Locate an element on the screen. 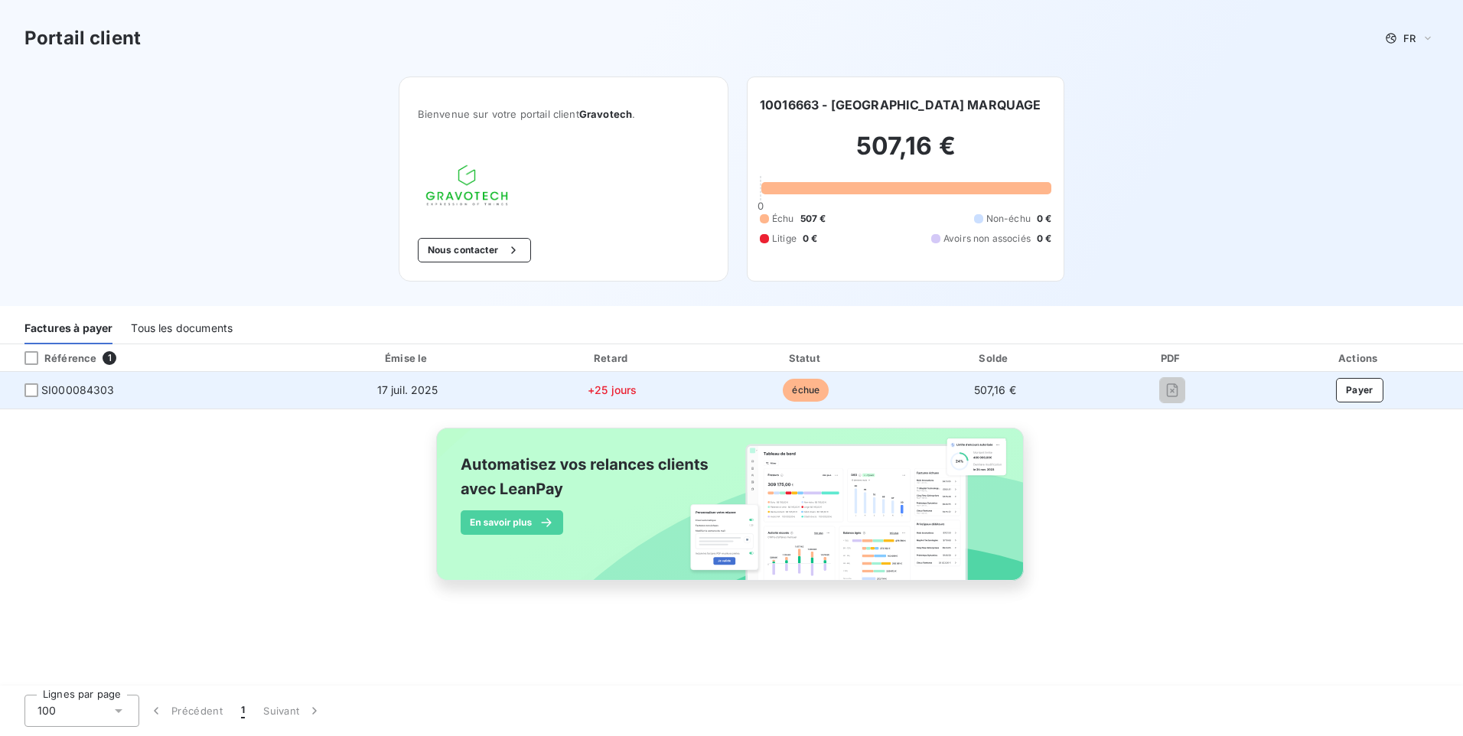 The width and height of the screenshot is (1463, 736). button: Suivant is located at coordinates (292, 711).